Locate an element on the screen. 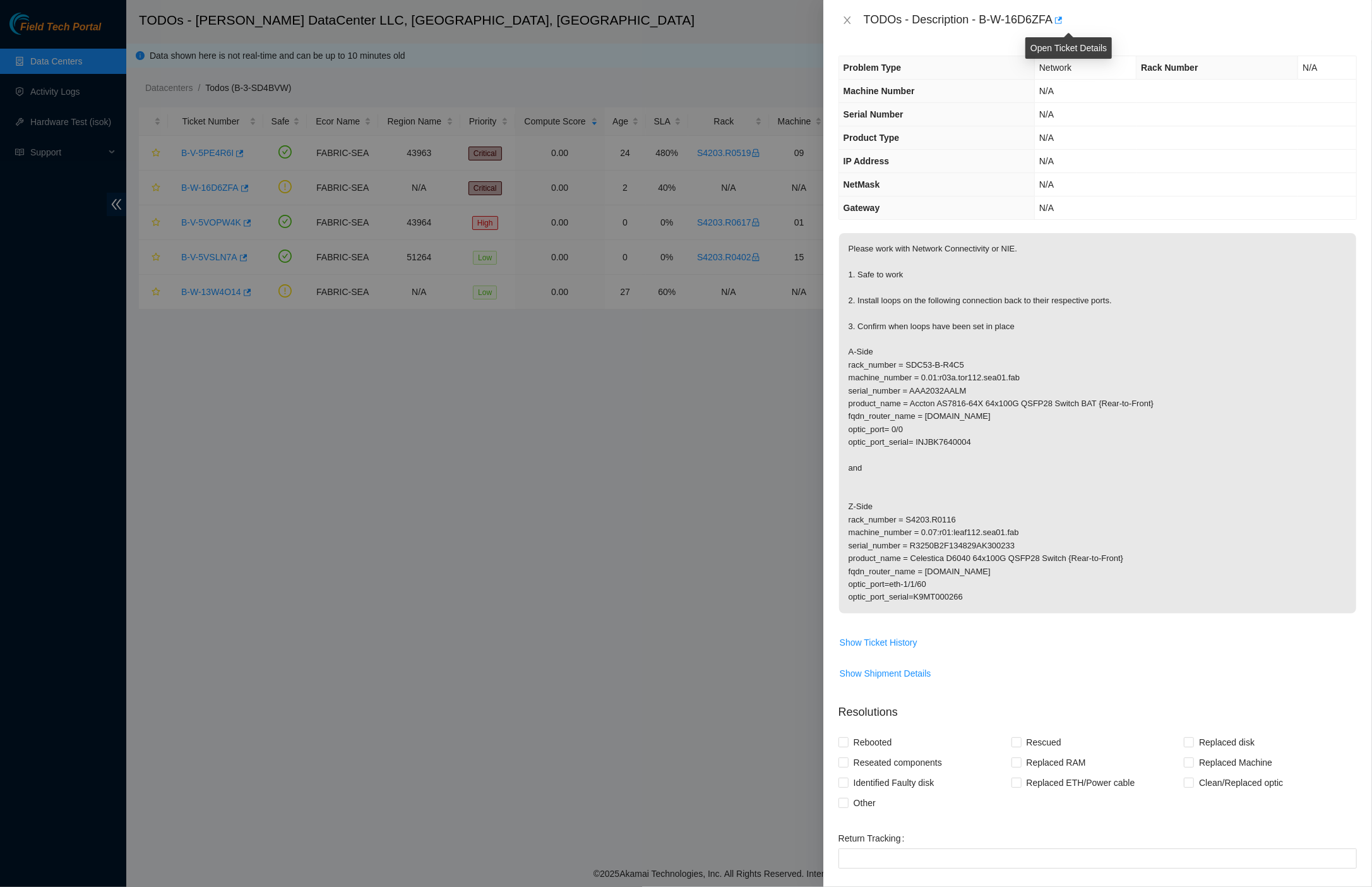 Image resolution: width=1372 pixels, height=887 pixels. span: close is located at coordinates (848, 20).